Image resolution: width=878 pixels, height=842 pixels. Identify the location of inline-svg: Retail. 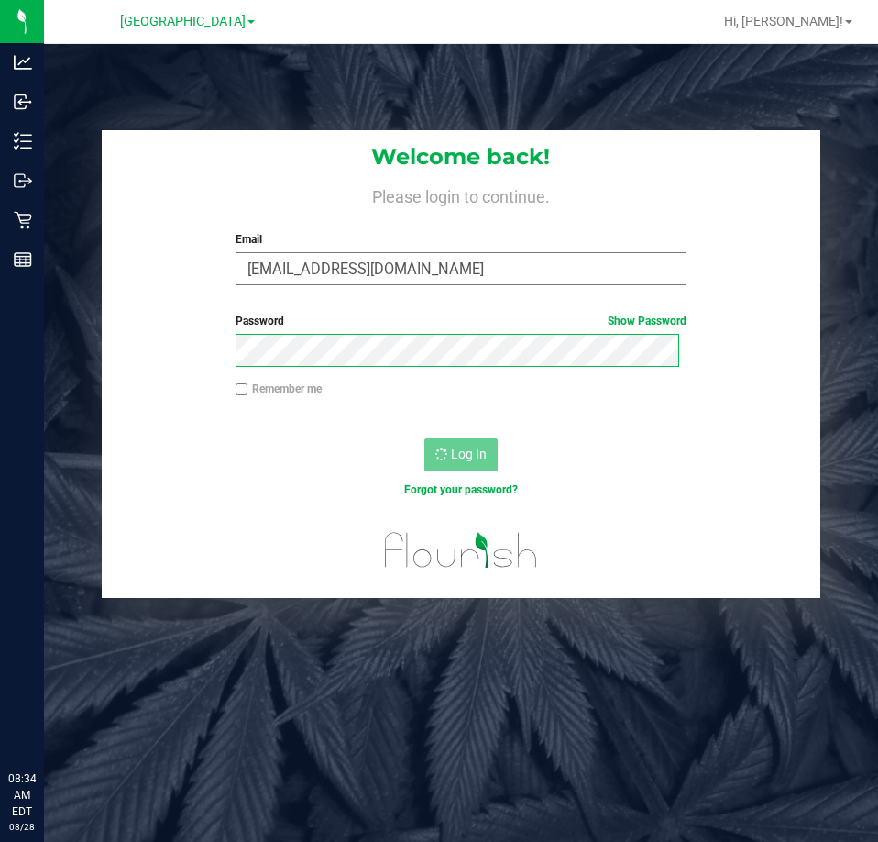
(23, 220).